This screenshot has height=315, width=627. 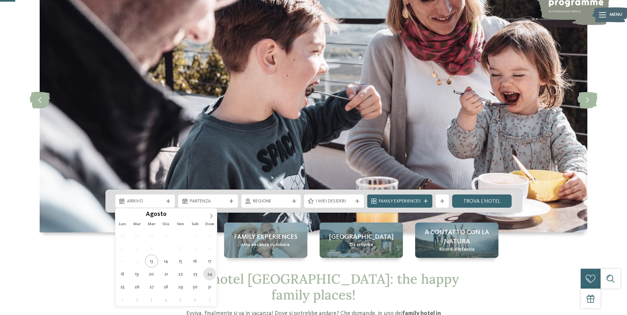 What do you see at coordinates (122, 261) in the screenshot?
I see `span: Agosto 11, 2025` at bounding box center [122, 261].